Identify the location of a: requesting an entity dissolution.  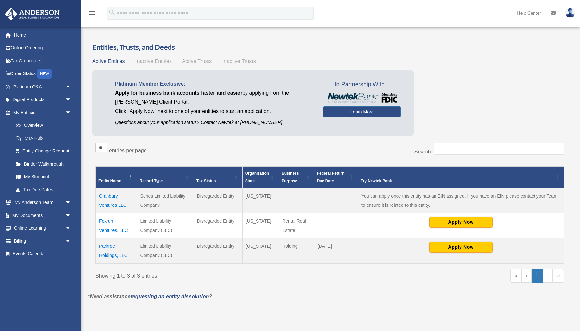
(170, 296).